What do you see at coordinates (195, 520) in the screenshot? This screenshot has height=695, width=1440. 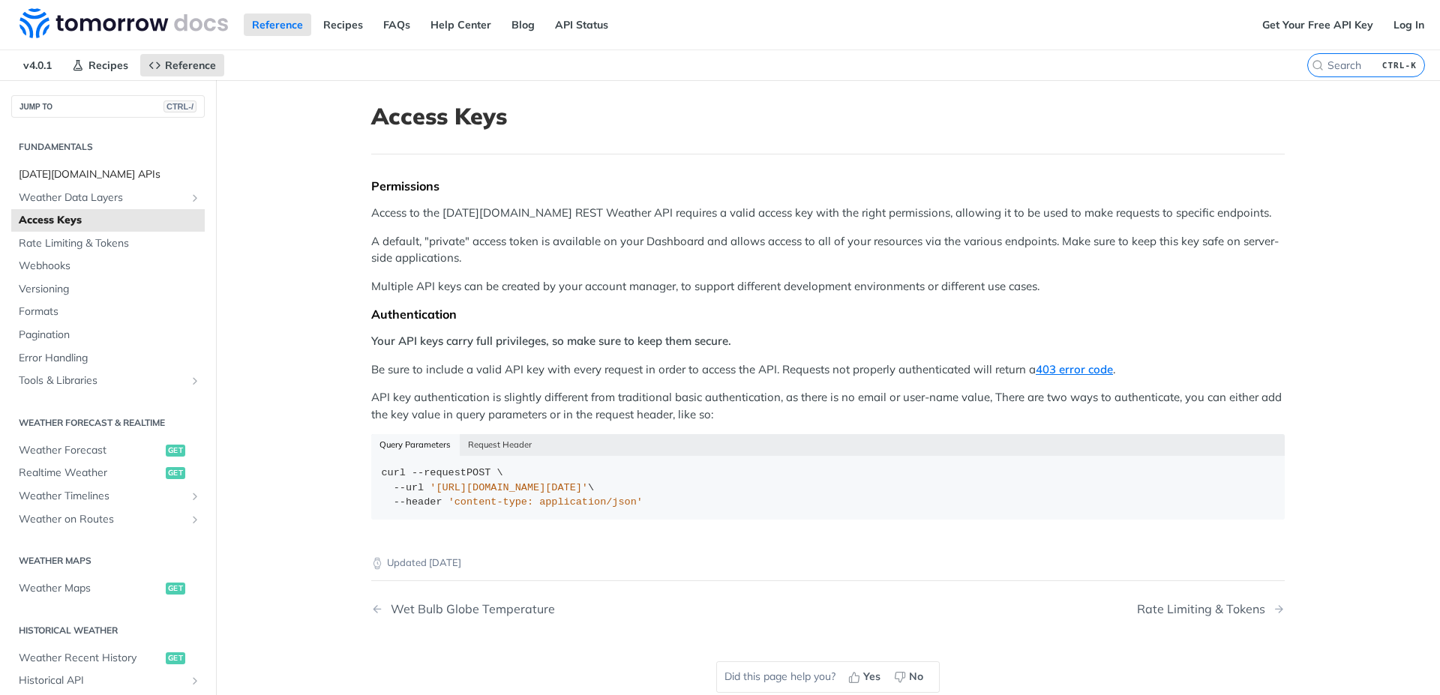 I see `button: Show subpages for Weather on Routes` at bounding box center [195, 520].